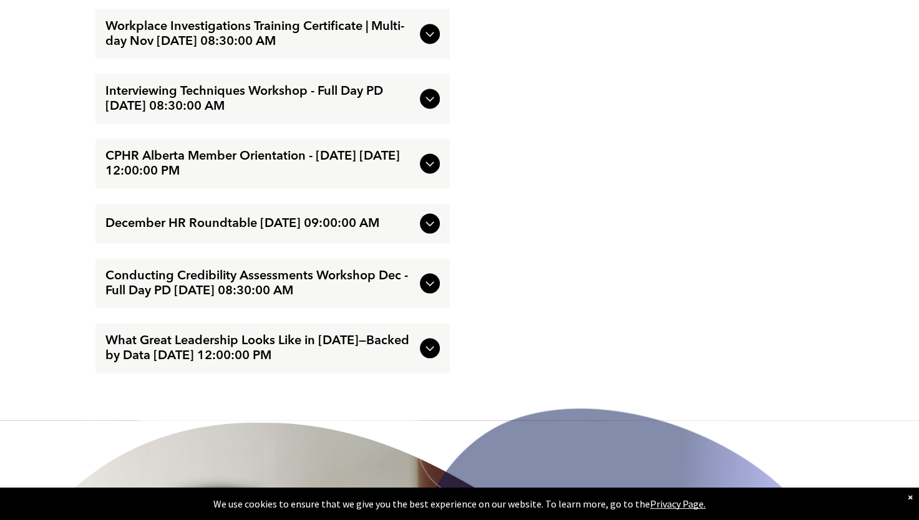 This screenshot has width=919, height=520. I want to click on div: Dismiss notification, so click(910, 497).